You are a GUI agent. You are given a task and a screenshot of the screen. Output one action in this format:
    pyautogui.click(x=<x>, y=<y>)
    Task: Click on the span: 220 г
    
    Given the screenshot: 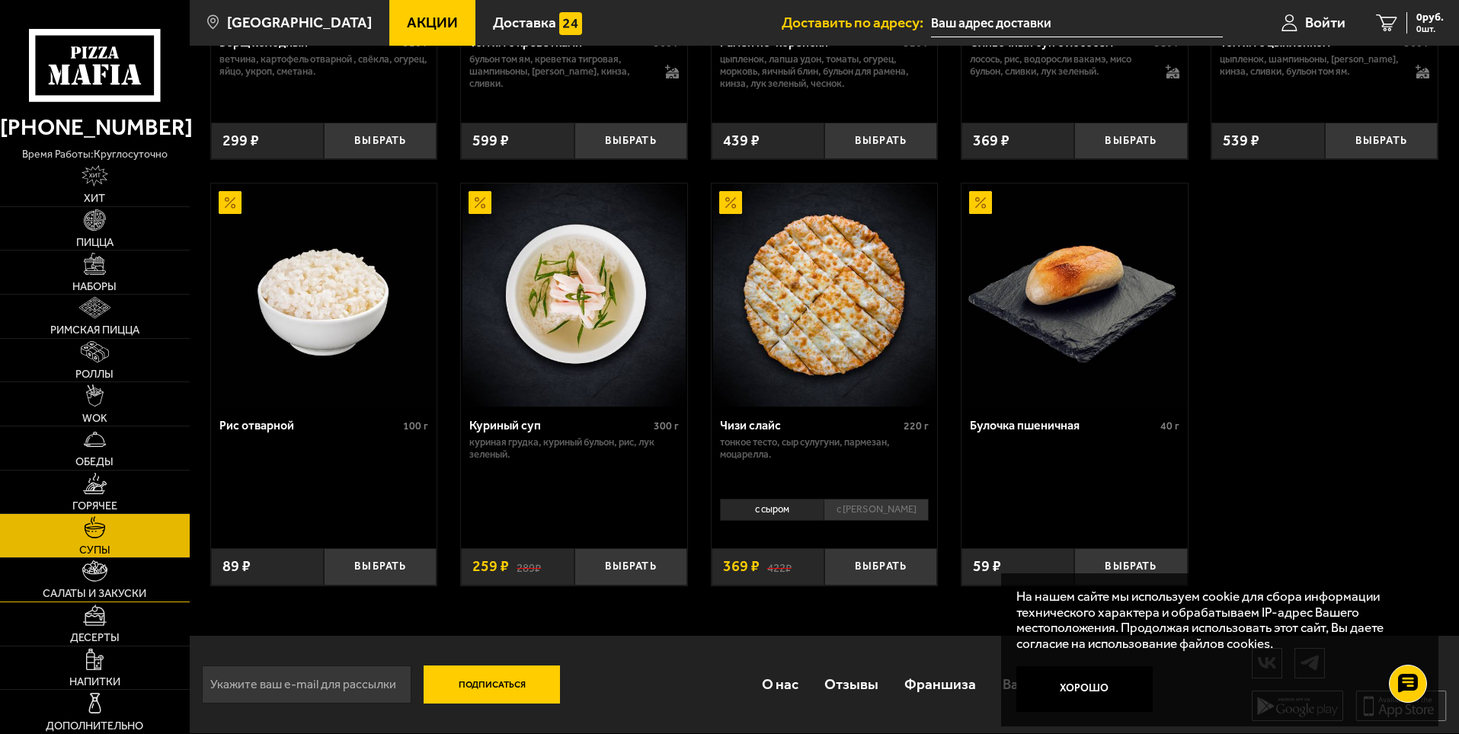 What is the action you would take?
    pyautogui.click(x=916, y=426)
    